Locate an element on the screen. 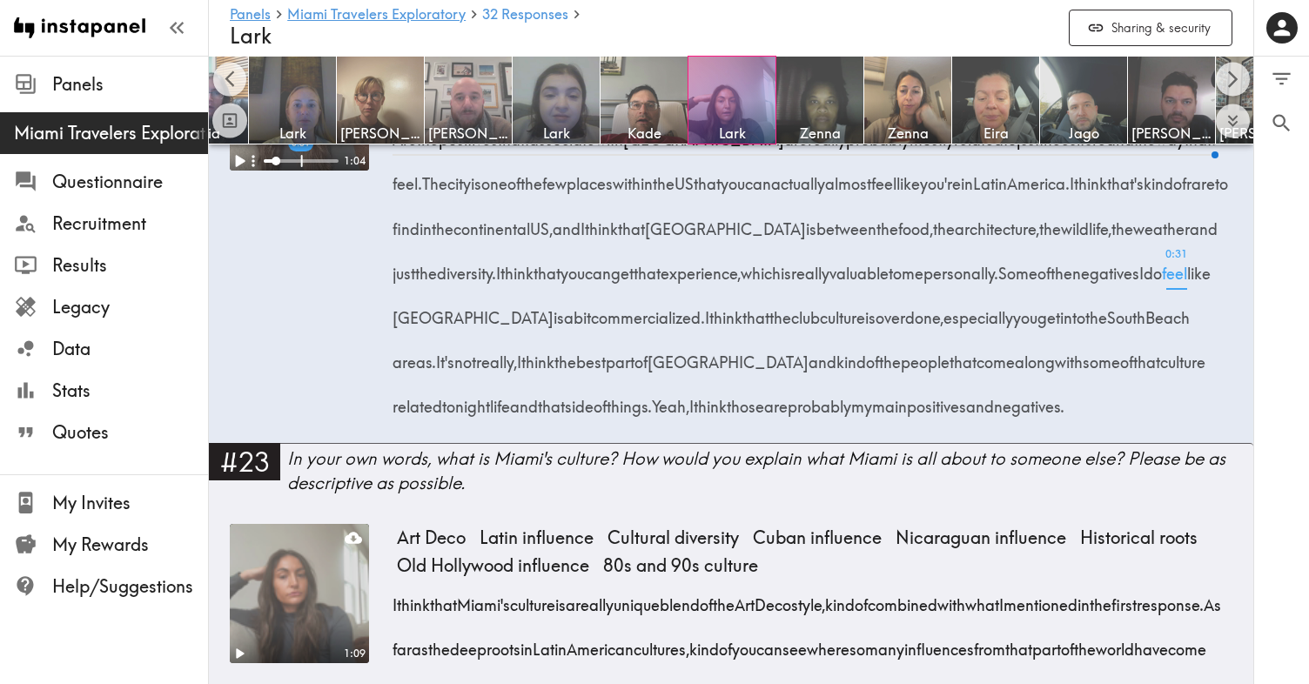 The width and height of the screenshot is (1309, 684). span: America. is located at coordinates (1039, 178).